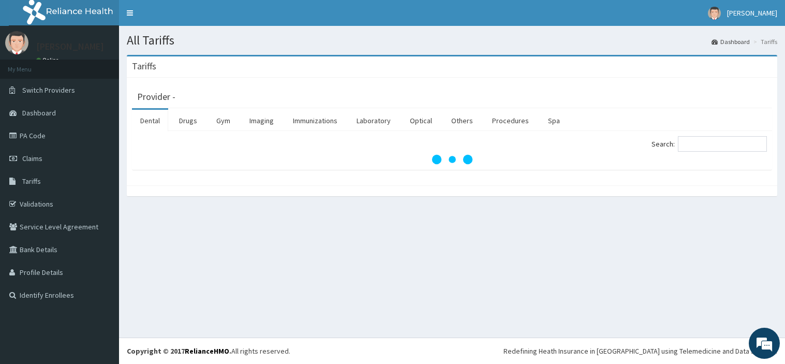 The image size is (785, 364). What do you see at coordinates (179, 351) in the screenshot?
I see `strong: Copyright © 2017 .` at bounding box center [179, 351].